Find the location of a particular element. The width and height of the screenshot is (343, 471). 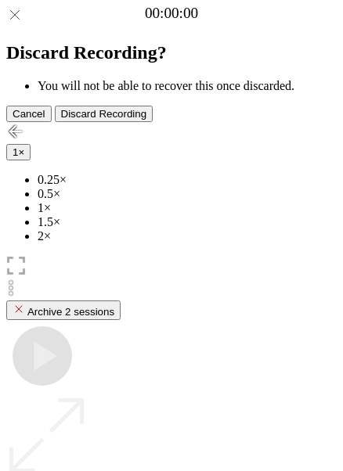

button: Archive 2 sessions is located at coordinates (63, 310).